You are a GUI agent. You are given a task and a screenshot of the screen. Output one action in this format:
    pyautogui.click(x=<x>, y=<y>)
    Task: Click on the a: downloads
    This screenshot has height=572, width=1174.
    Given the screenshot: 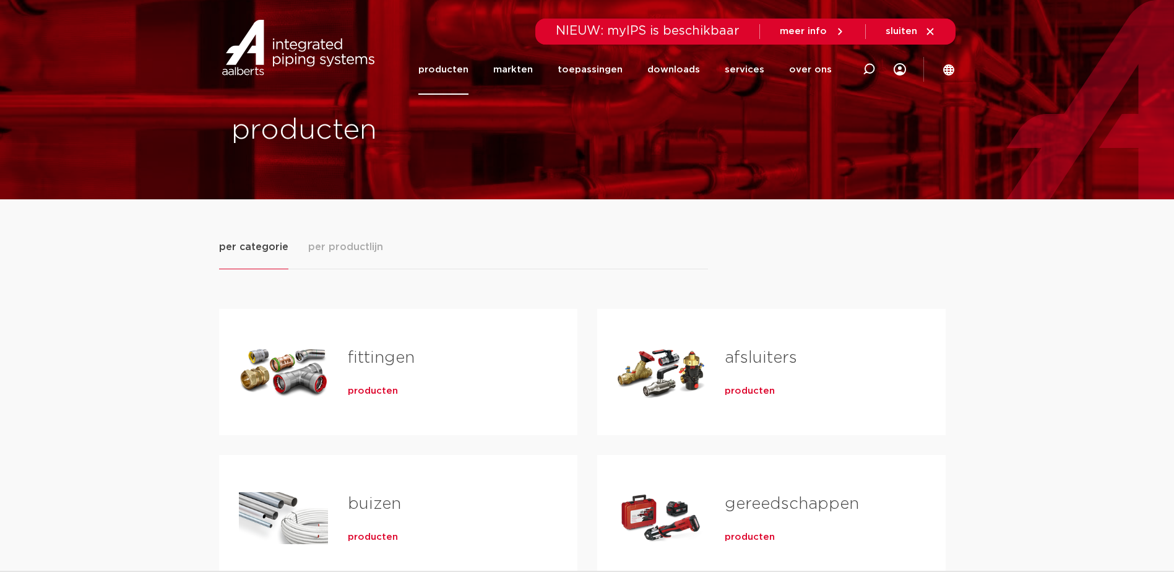 What is the action you would take?
    pyautogui.click(x=673, y=69)
    